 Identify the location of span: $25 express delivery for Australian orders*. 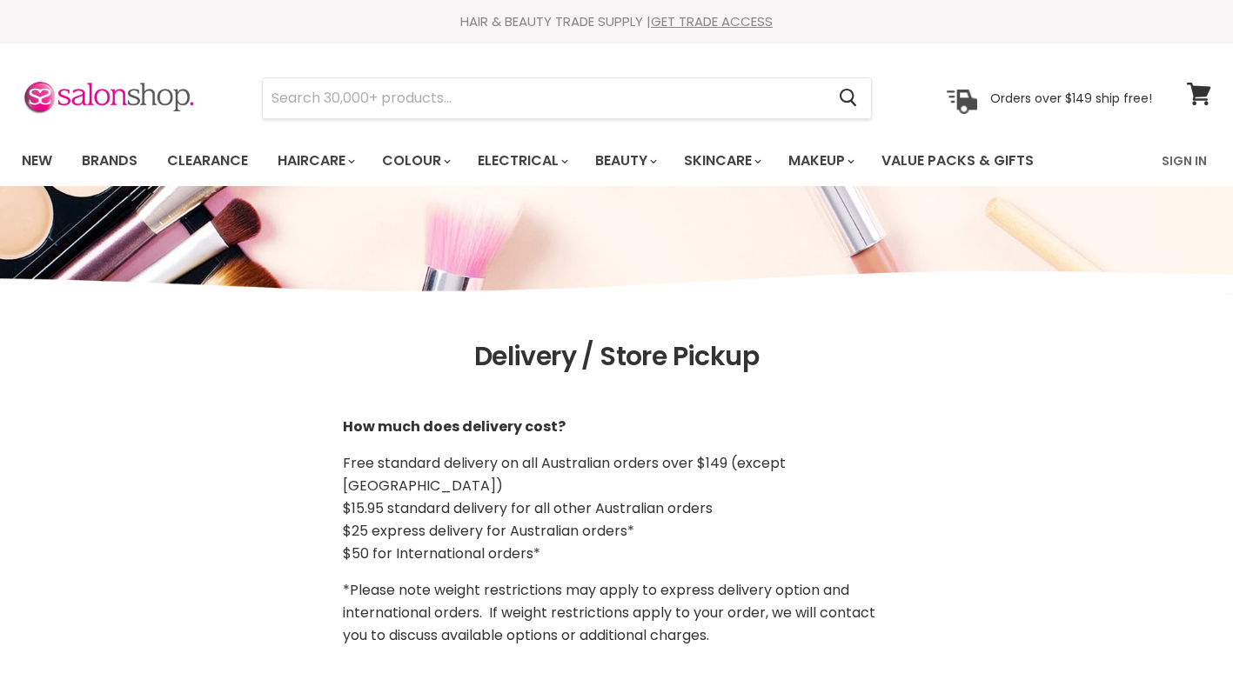
(488, 531).